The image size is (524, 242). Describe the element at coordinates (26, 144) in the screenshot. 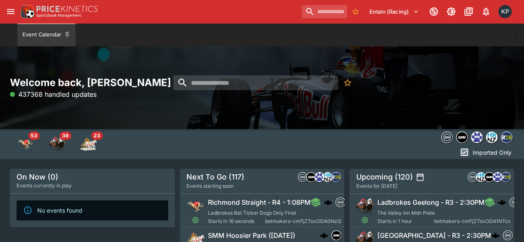

I see `img: greyhound_racing` at that location.